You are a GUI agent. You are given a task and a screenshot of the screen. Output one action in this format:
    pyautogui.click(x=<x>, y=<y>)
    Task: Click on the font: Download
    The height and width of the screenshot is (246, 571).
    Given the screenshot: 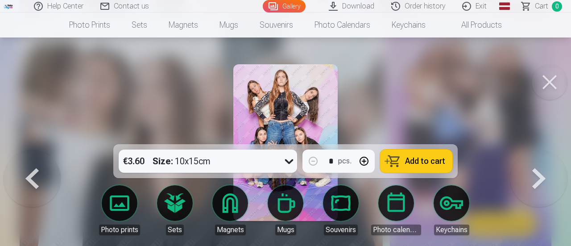 What is the action you would take?
    pyautogui.click(x=358, y=6)
    